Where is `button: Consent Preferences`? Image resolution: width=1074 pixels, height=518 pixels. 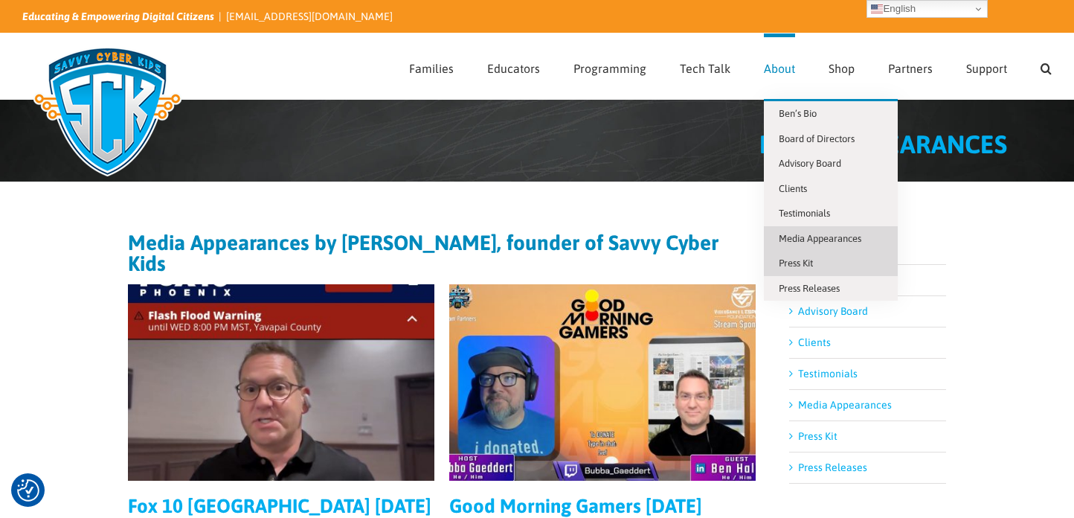 button: Consent Preferences is located at coordinates (28, 490).